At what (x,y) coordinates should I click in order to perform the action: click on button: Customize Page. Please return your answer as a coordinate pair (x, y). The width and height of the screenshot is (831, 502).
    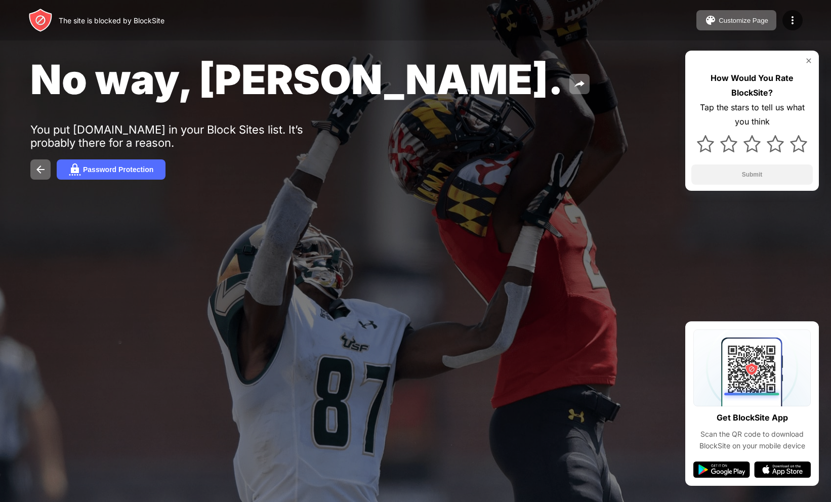
    Looking at the image, I should click on (736, 20).